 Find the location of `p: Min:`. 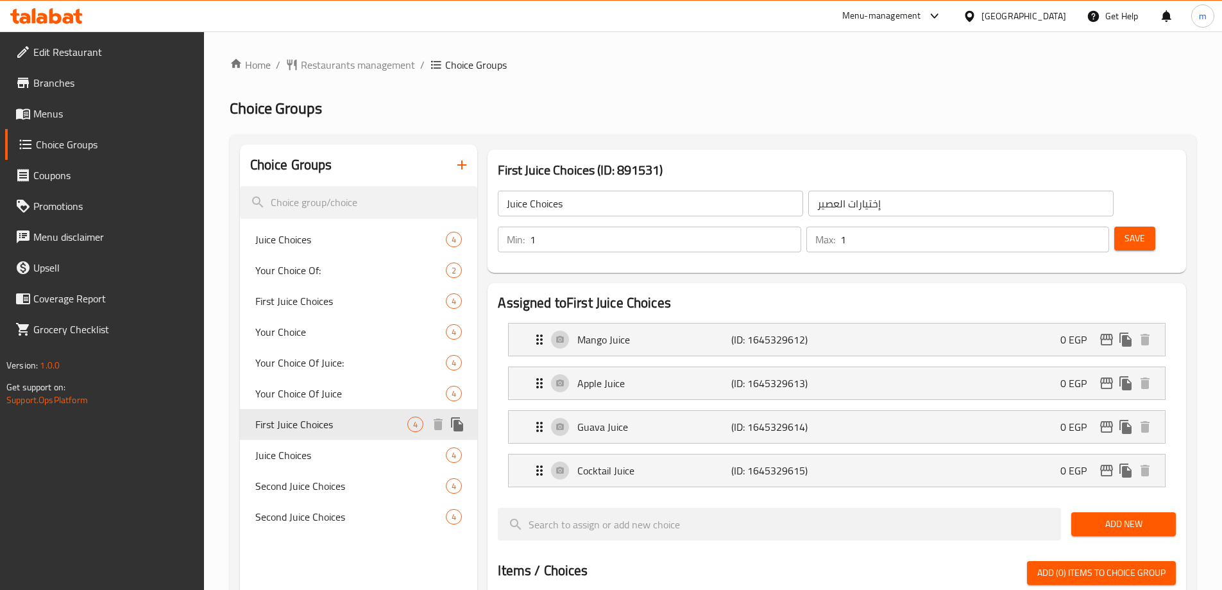

p: Min: is located at coordinates (516, 239).